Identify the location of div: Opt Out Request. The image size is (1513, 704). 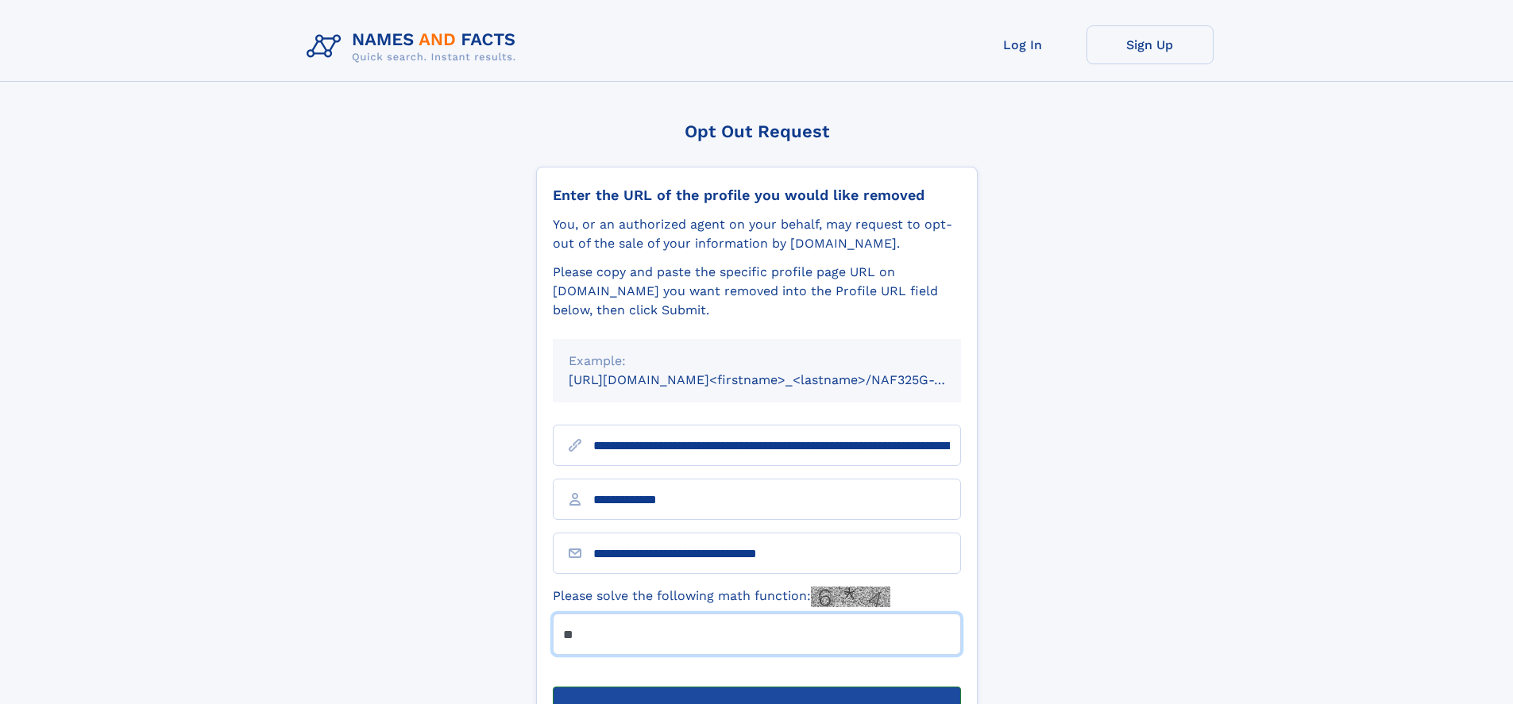
(757, 131).